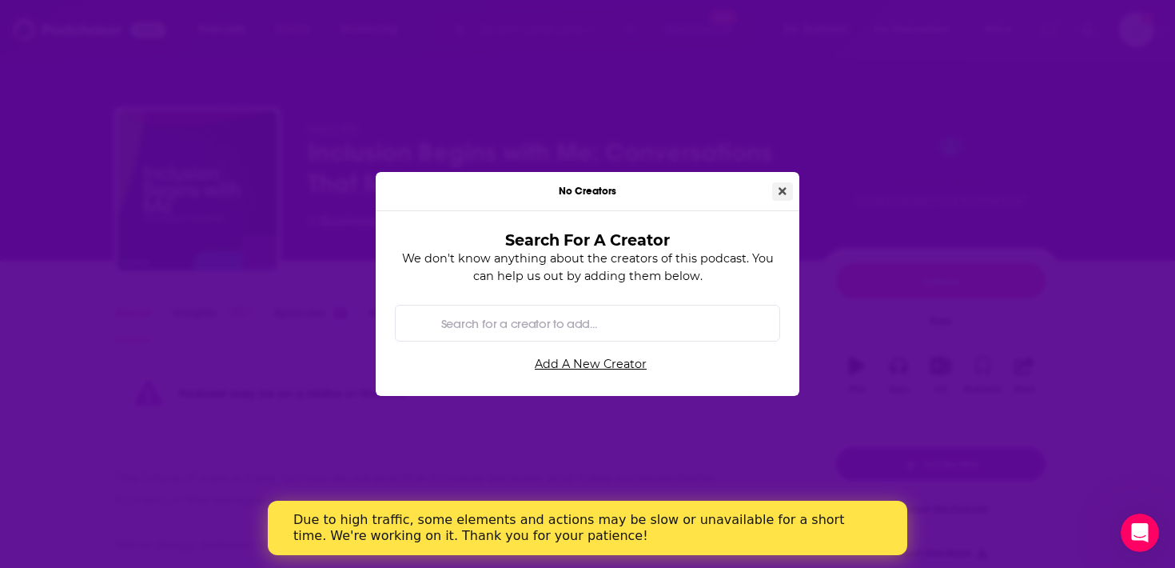 The image size is (1175, 568). I want to click on div: Due to high traffic, some elements and actions may be slow or unavailable for a short time. We're..., so click(307, 27).